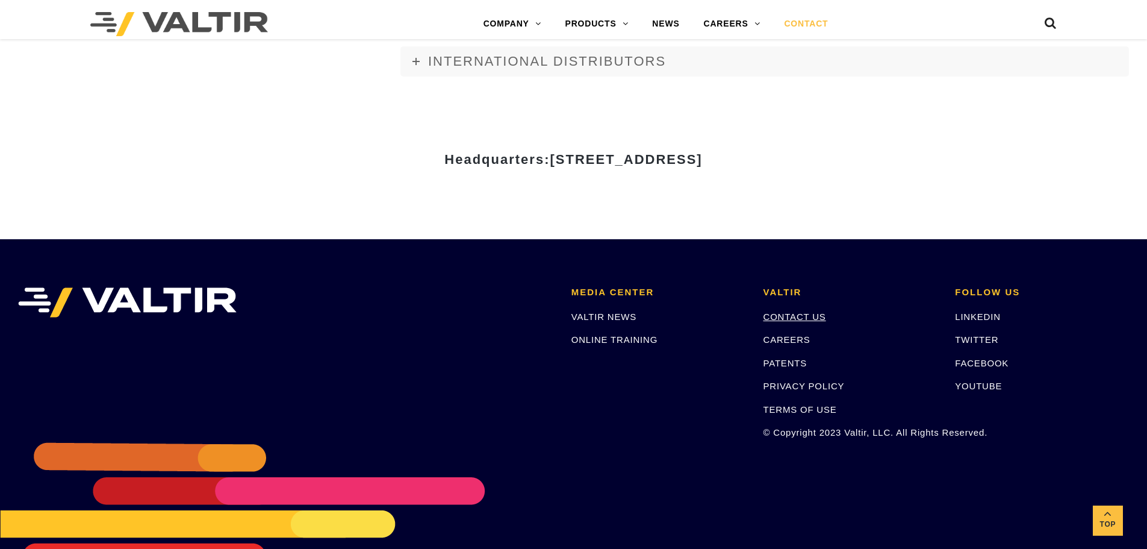 The image size is (1147, 549). Describe the element at coordinates (795, 316) in the screenshot. I see `a: CONTACT US` at that location.